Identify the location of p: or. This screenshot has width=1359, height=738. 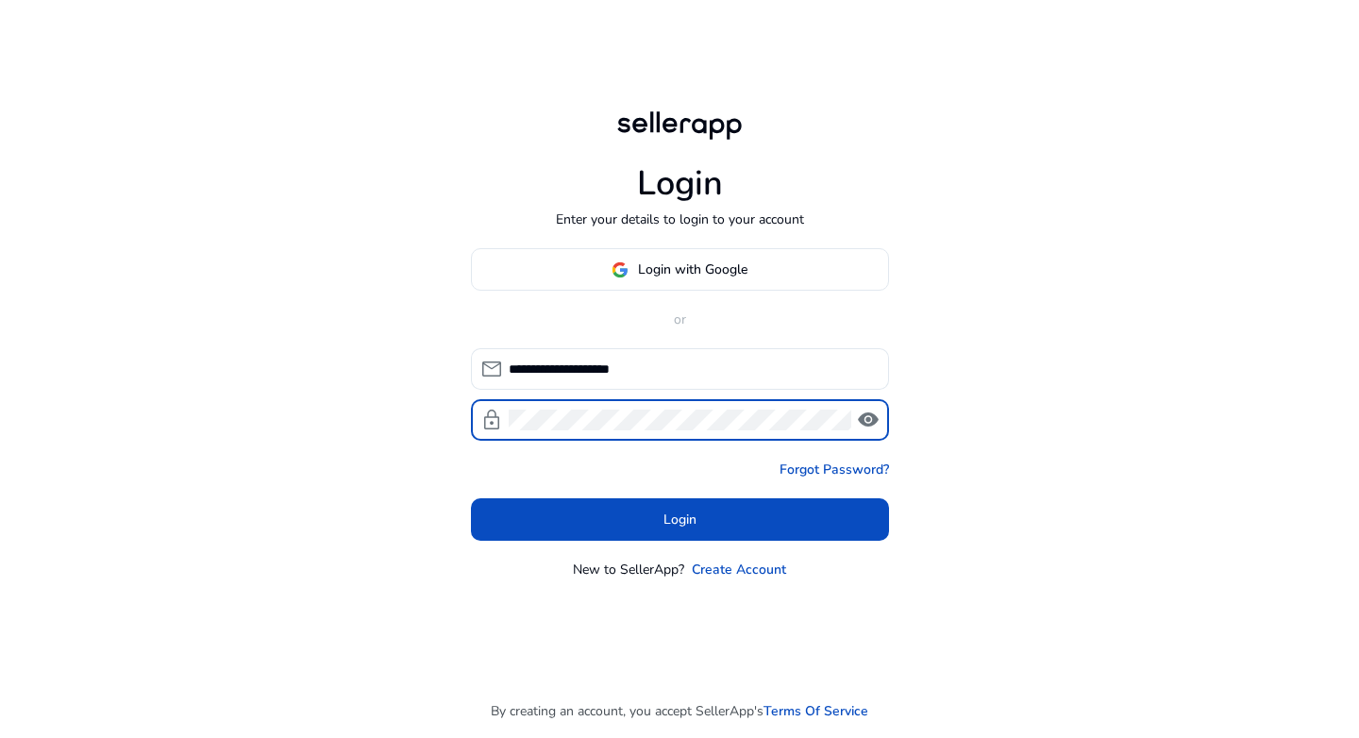
(680, 319).